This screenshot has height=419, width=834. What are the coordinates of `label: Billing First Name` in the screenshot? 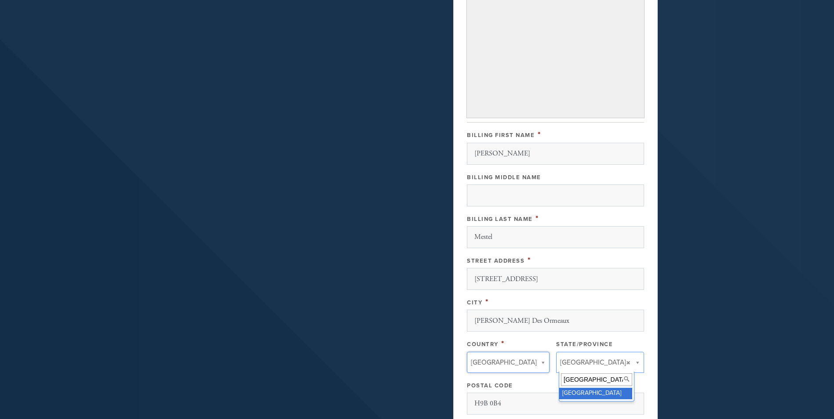 It's located at (501, 135).